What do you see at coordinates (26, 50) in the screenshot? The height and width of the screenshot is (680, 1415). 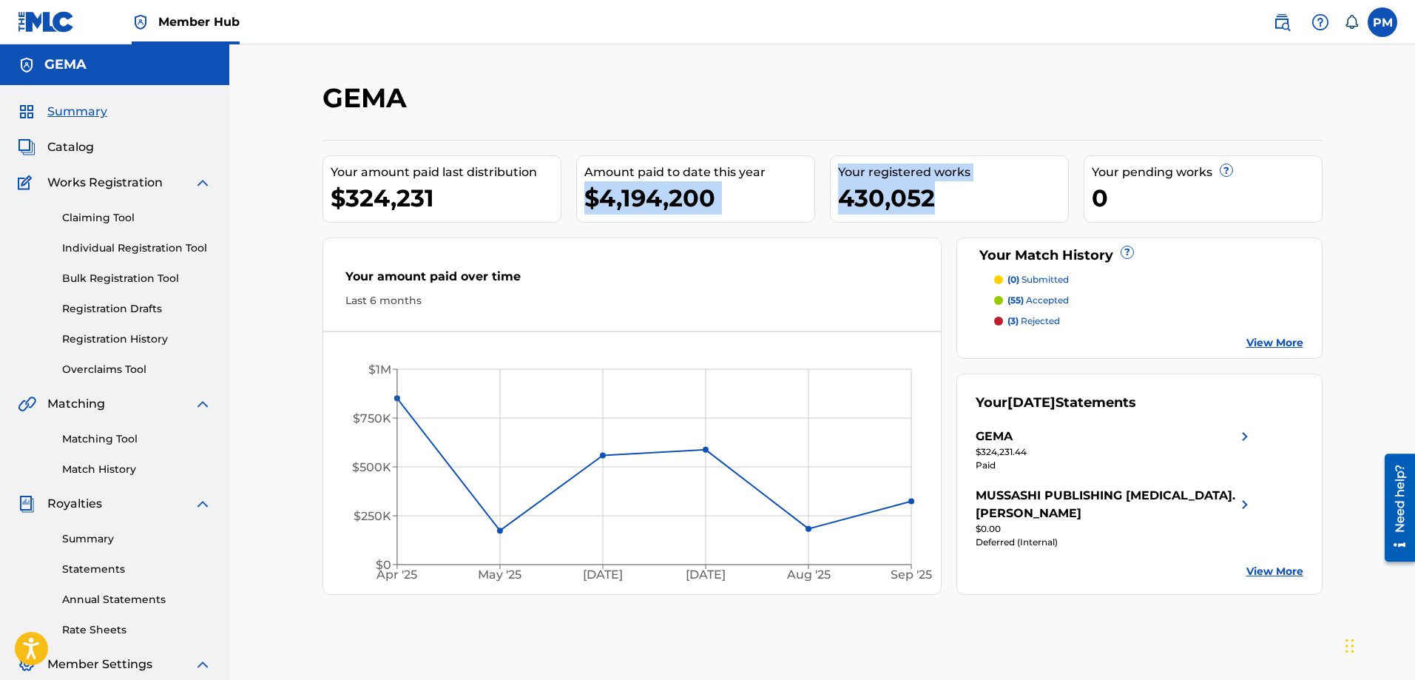 I see `div: Need help?` at bounding box center [26, 50].